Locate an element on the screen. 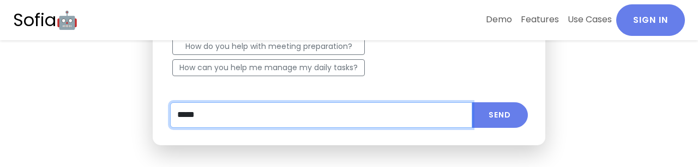  a: Sofia🤖 is located at coordinates (45, 20).